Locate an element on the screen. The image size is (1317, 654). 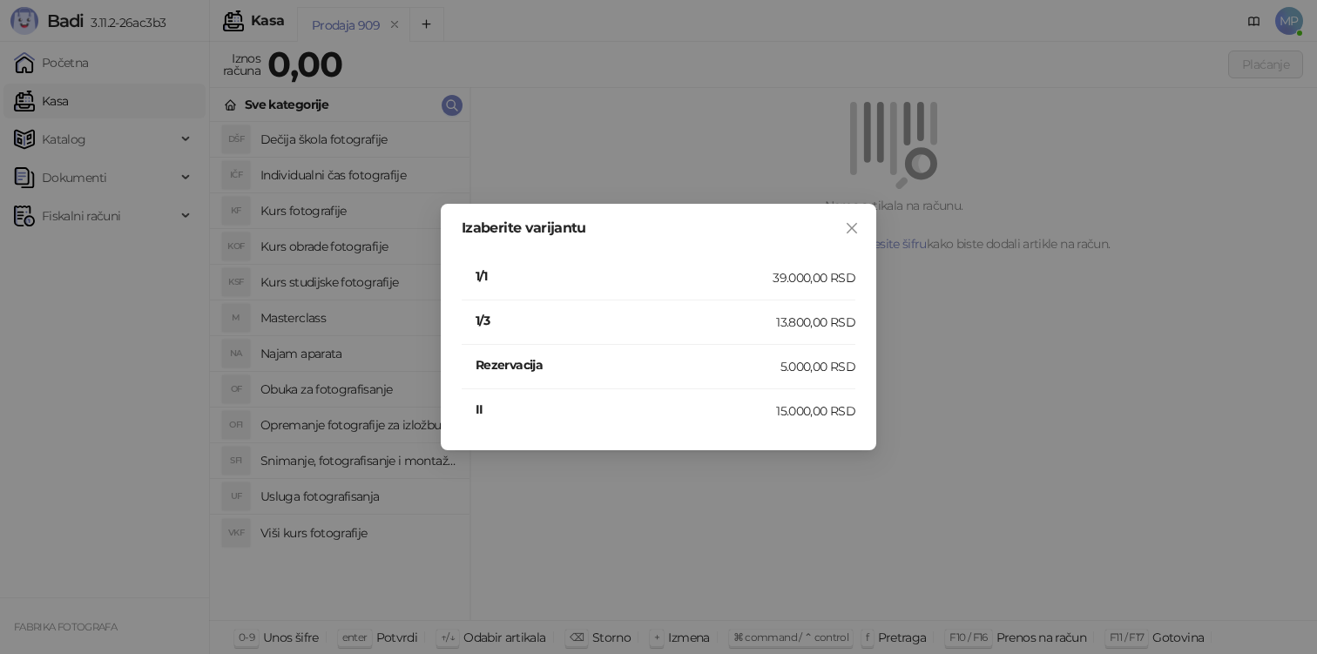
button: Close is located at coordinates (852, 228).